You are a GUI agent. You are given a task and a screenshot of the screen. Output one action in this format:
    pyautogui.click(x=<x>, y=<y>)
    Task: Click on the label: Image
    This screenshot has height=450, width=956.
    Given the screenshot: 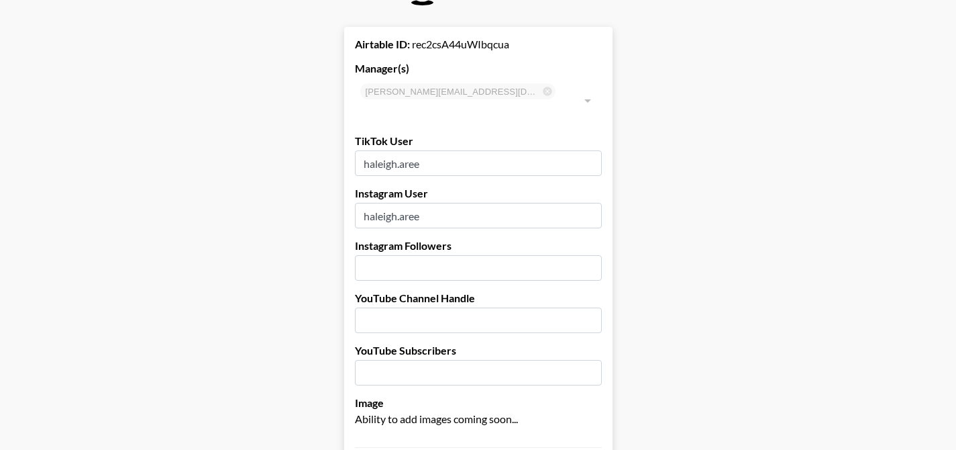 What is the action you would take?
    pyautogui.click(x=478, y=403)
    